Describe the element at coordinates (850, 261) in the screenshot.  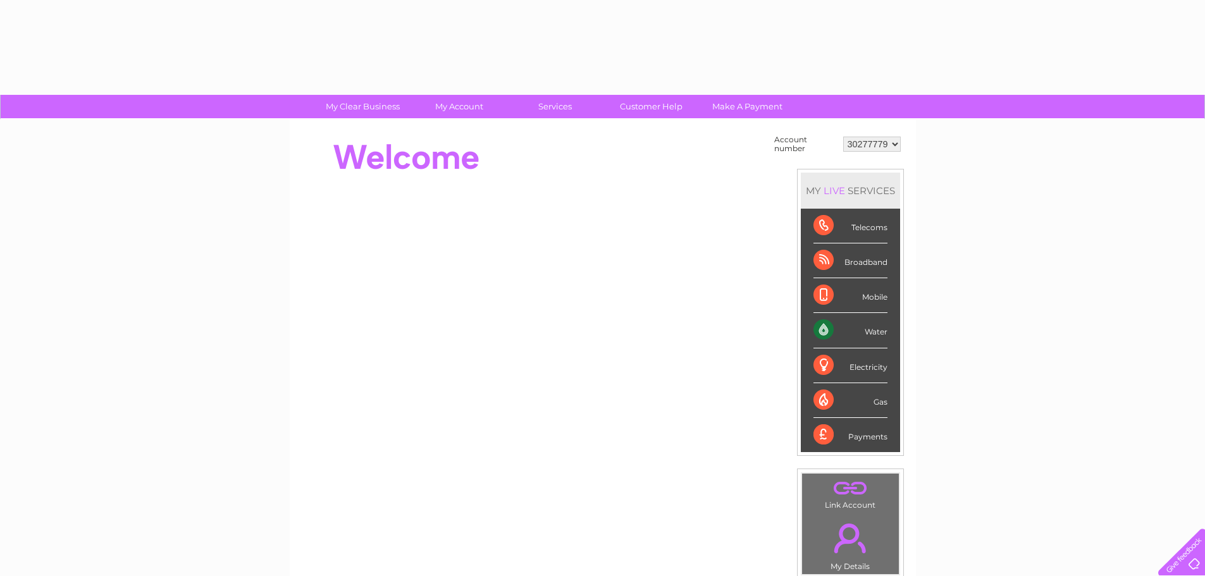
I see `div: Broadband` at that location.